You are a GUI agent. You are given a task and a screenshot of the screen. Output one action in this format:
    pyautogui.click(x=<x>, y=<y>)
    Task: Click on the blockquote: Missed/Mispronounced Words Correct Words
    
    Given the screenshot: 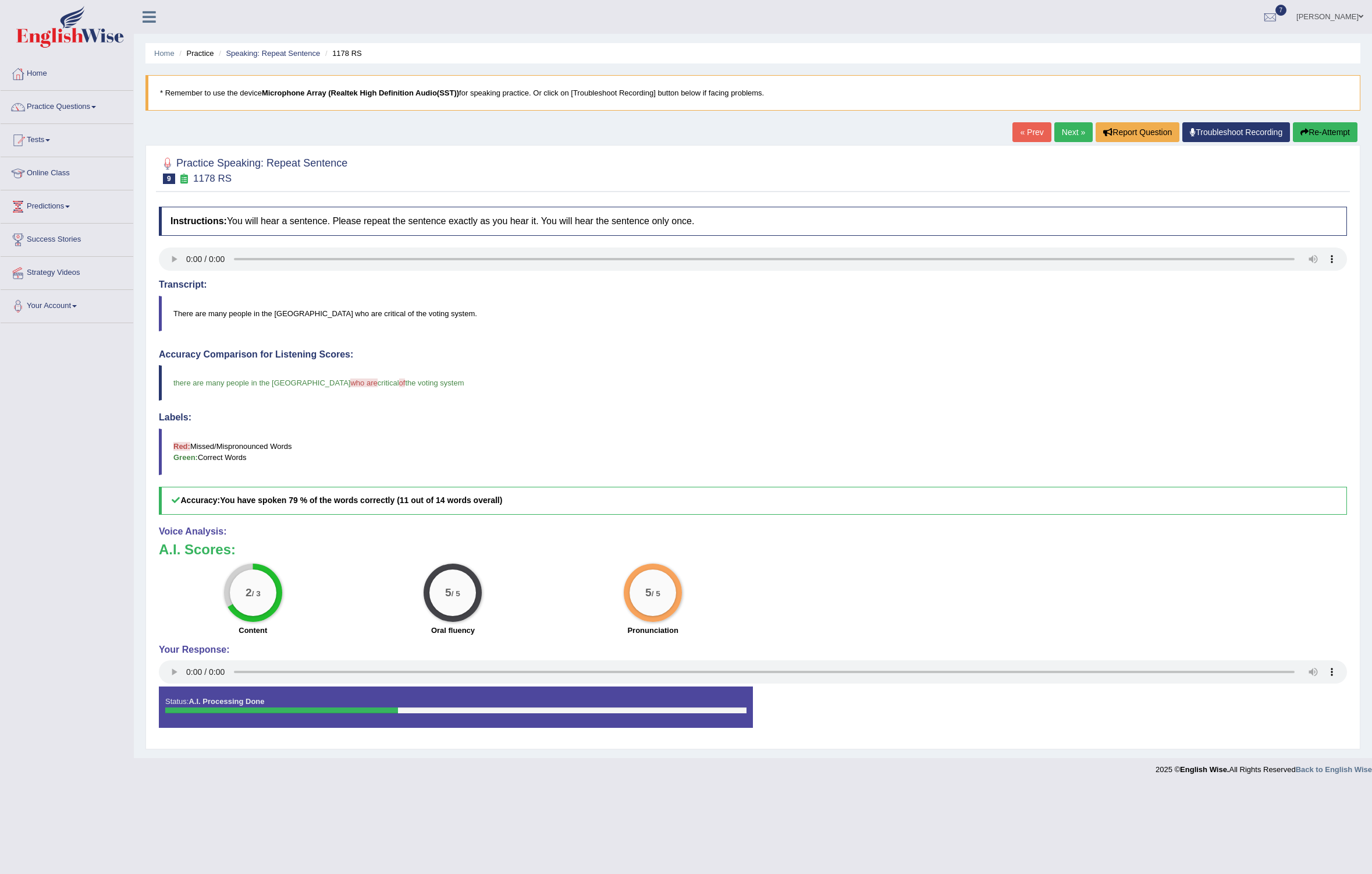 What is the action you would take?
    pyautogui.click(x=753, y=452)
    